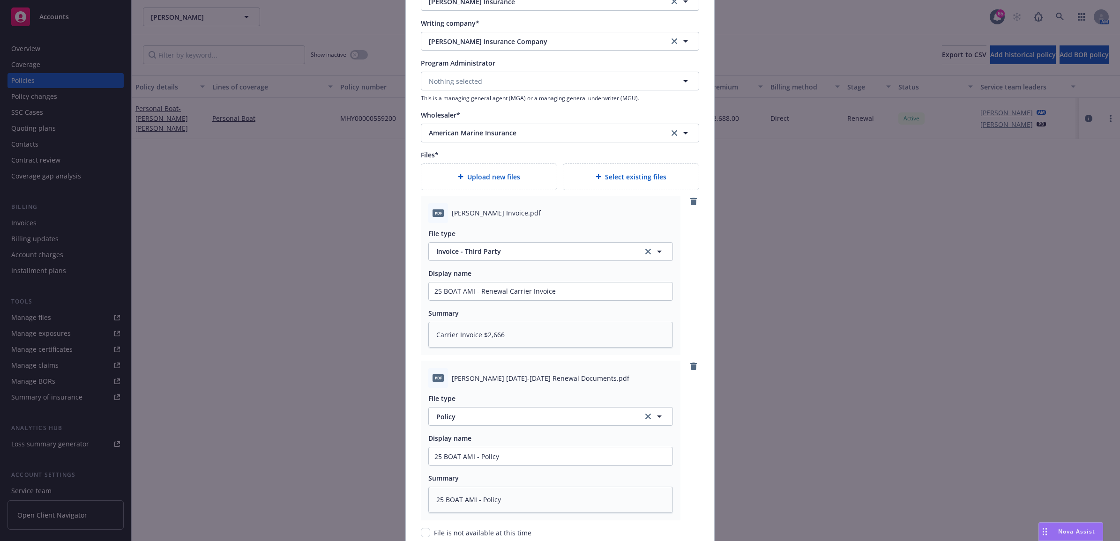  Describe the element at coordinates (1071, 532) in the screenshot. I see `button: Nova Assist` at that location.